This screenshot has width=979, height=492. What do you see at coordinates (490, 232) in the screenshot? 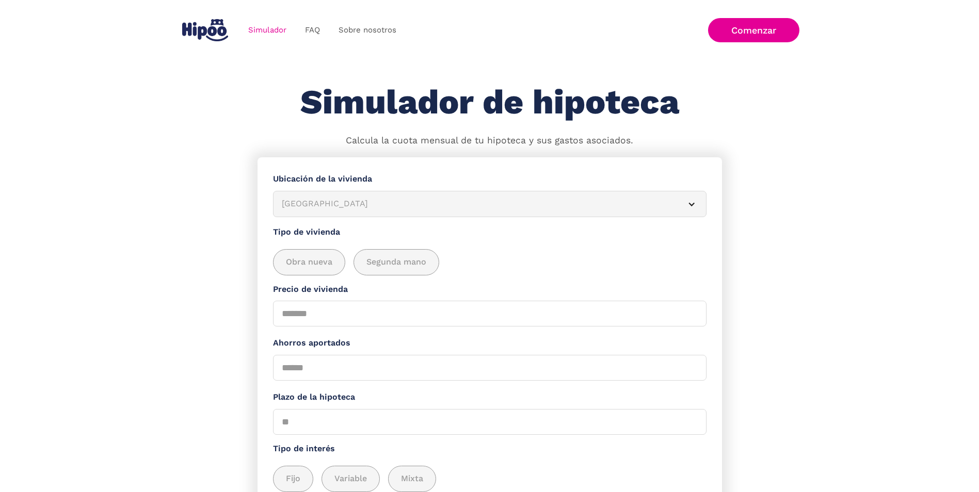
I see `label: Tipo de vivienda` at bounding box center [490, 232].